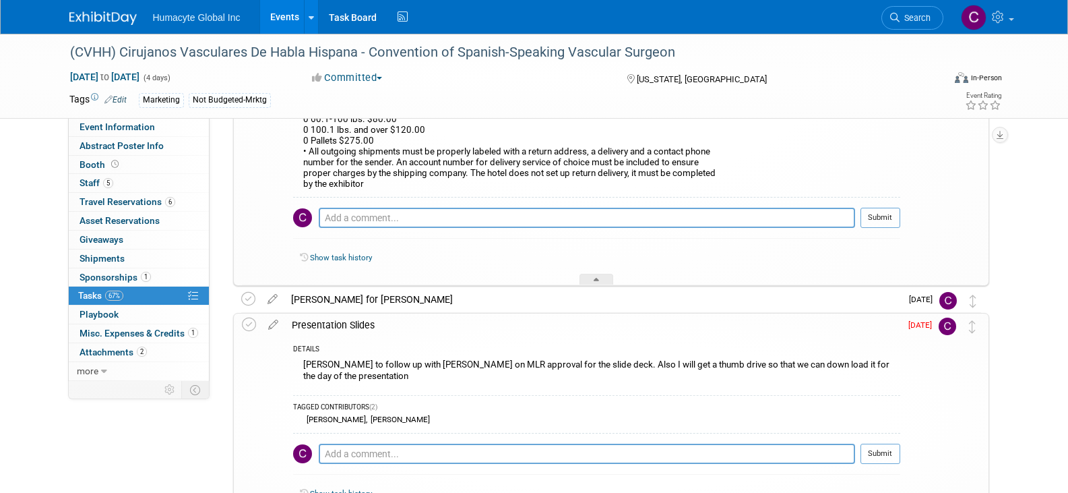 This screenshot has width=1068, height=493. I want to click on span: Event Information, so click(117, 127).